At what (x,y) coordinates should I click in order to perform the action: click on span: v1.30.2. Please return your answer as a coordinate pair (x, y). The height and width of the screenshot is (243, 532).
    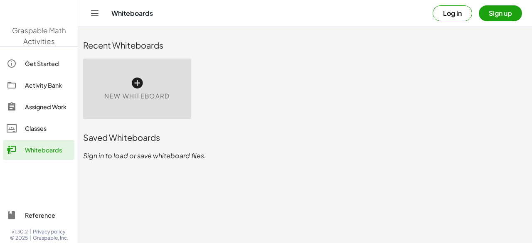
    Looking at the image, I should click on (20, 232).